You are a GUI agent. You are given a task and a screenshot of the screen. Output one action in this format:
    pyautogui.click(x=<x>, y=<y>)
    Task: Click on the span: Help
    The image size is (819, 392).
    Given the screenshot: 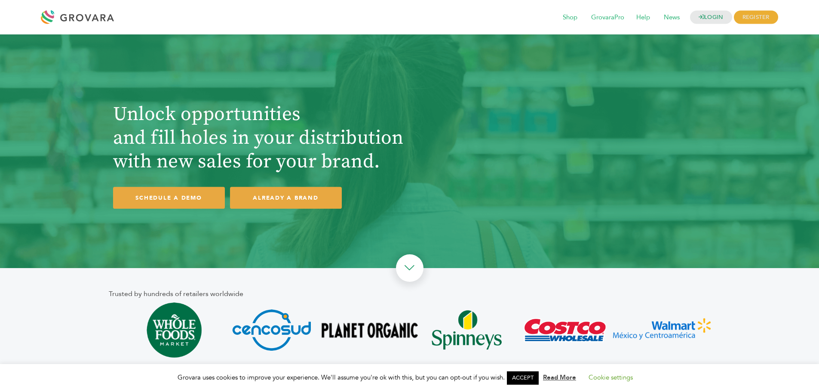 What is the action you would take?
    pyautogui.click(x=644, y=18)
    